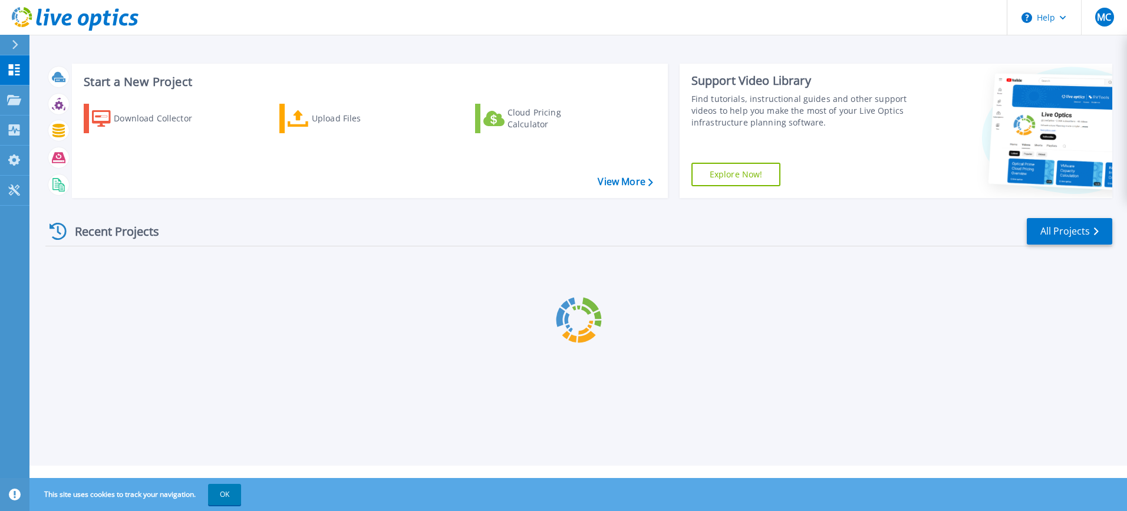 This screenshot has height=511, width=1127. I want to click on a: Download Collector, so click(149, 118).